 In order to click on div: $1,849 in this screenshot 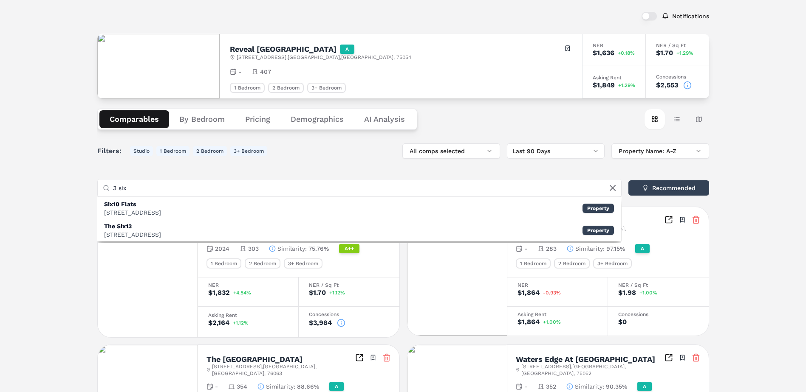, I will do `click(603, 85)`.